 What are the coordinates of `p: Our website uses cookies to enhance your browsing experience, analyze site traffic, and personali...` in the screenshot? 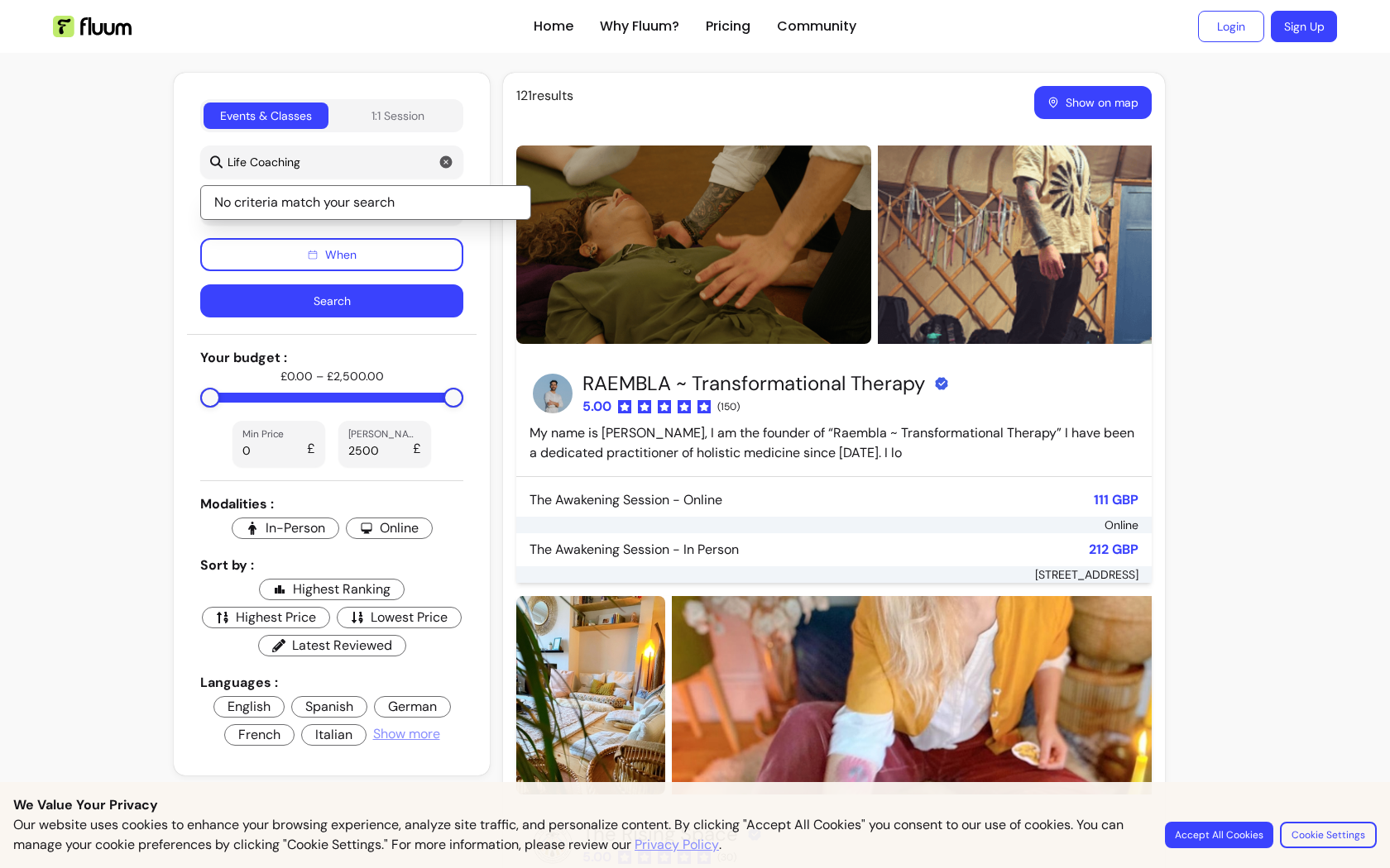 It's located at (579, 835).